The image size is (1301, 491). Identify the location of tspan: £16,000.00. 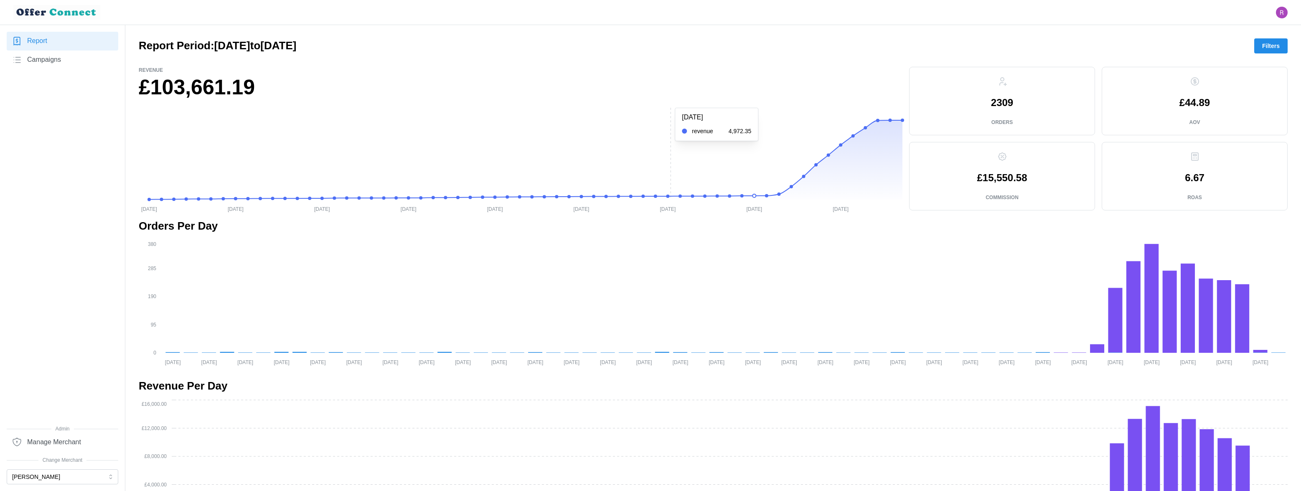
(154, 404).